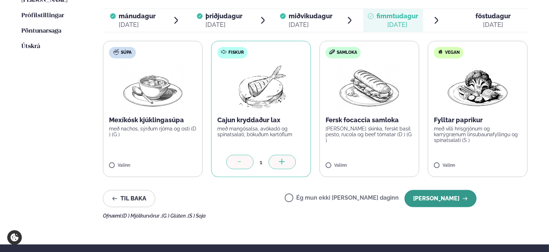 The width and height of the screenshot is (549, 252). Describe the element at coordinates (43, 16) in the screenshot. I see `a: Prófílstillingar` at that location.